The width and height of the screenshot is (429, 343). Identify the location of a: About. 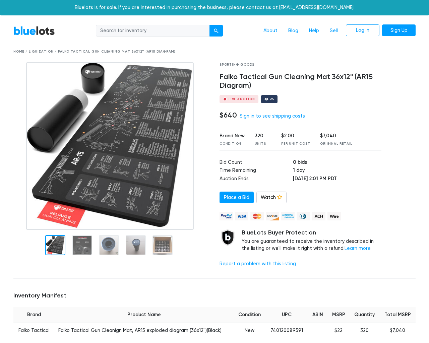
(270, 31).